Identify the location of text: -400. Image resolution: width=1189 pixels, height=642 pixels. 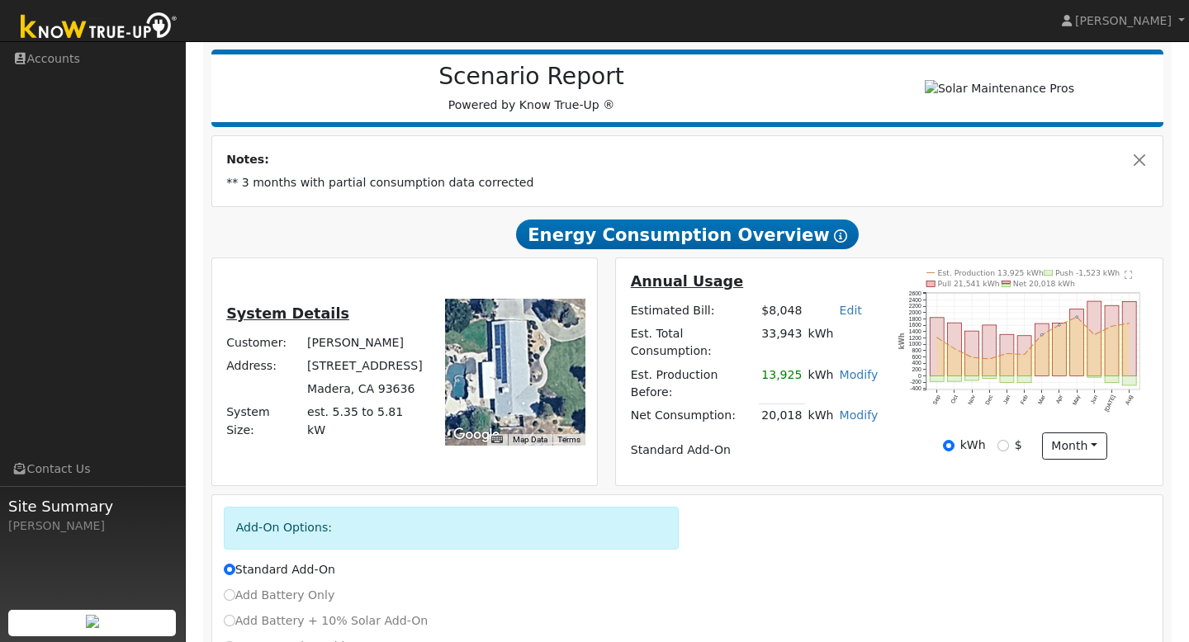
(916, 389).